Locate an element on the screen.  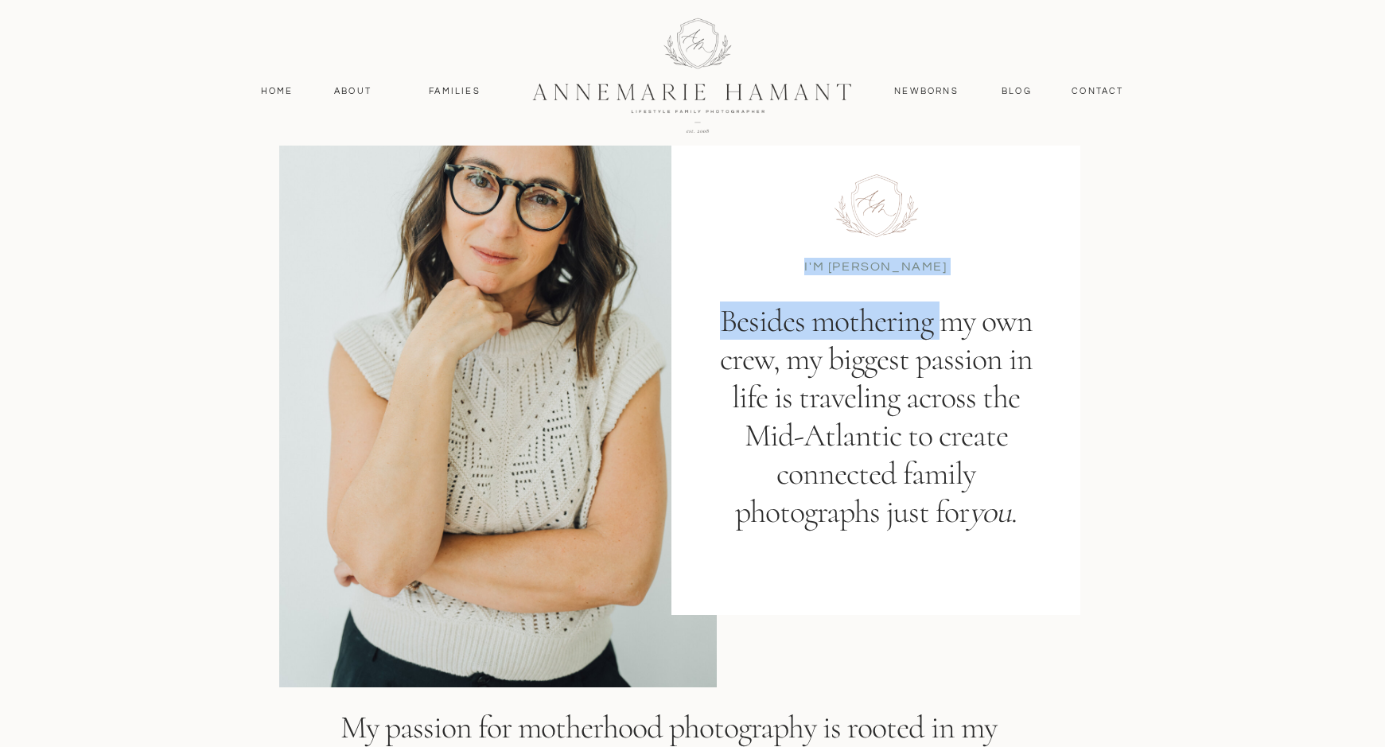
a: Blog is located at coordinates (1017, 91).